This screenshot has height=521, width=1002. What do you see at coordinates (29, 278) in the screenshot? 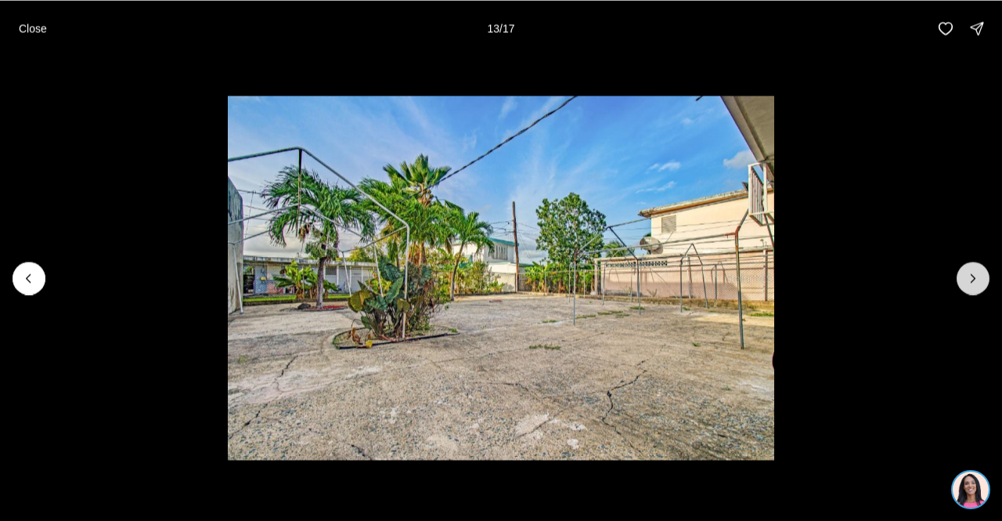
I see `button: Previous slide` at bounding box center [29, 278].